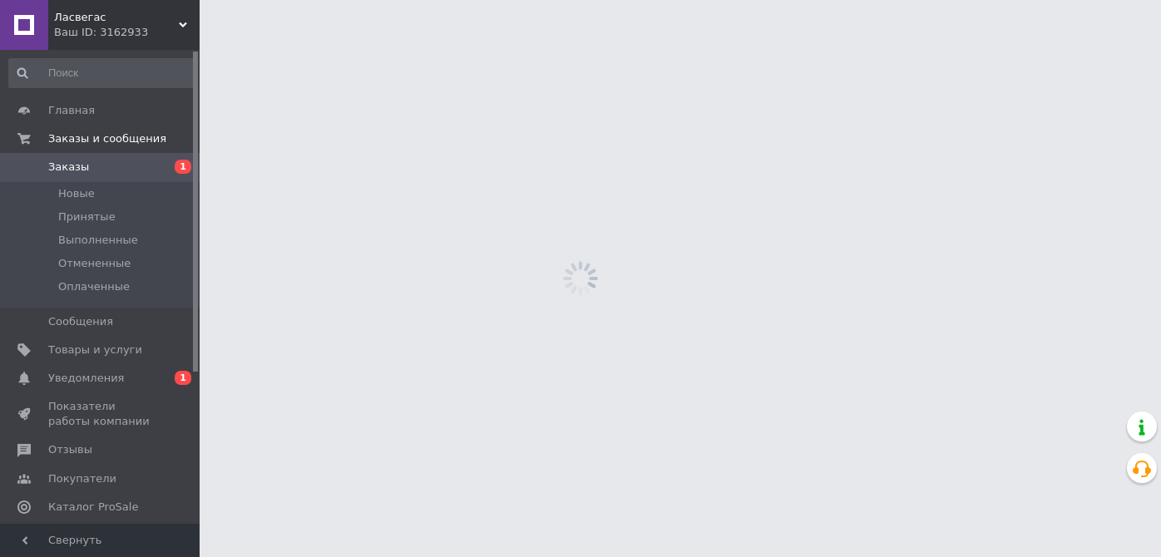  What do you see at coordinates (86, 378) in the screenshot?
I see `span: Уведомления` at bounding box center [86, 378].